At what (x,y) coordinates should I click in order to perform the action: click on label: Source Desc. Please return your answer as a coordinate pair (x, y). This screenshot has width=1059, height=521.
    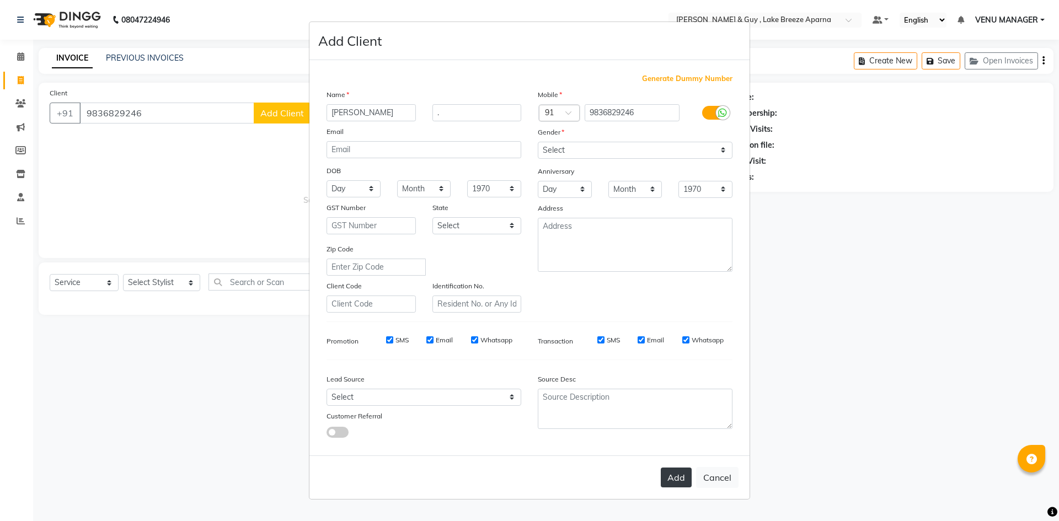
    Looking at the image, I should click on (556, 379).